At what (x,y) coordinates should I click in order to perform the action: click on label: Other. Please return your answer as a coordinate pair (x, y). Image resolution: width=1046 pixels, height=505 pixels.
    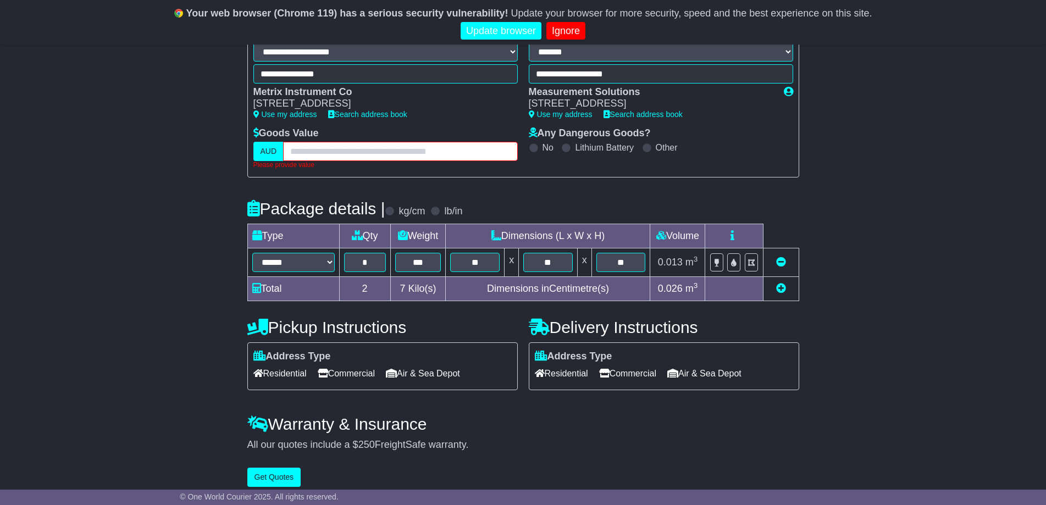
    Looking at the image, I should click on (667, 147).